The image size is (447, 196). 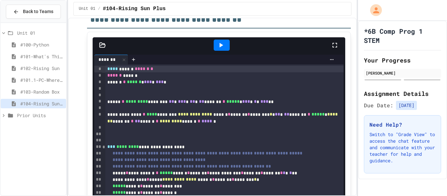 What do you see at coordinates (33, 11) in the screenshot?
I see `button: Back to Teams` at bounding box center [33, 11].